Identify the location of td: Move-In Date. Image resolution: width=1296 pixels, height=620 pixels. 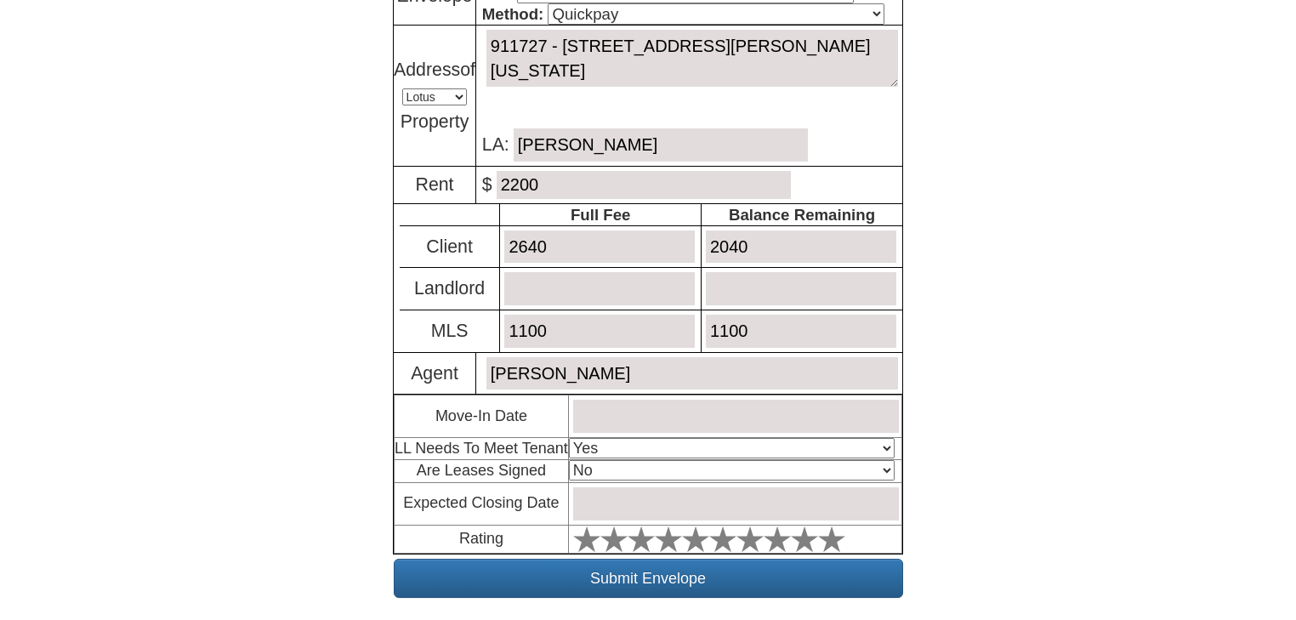
(481, 417).